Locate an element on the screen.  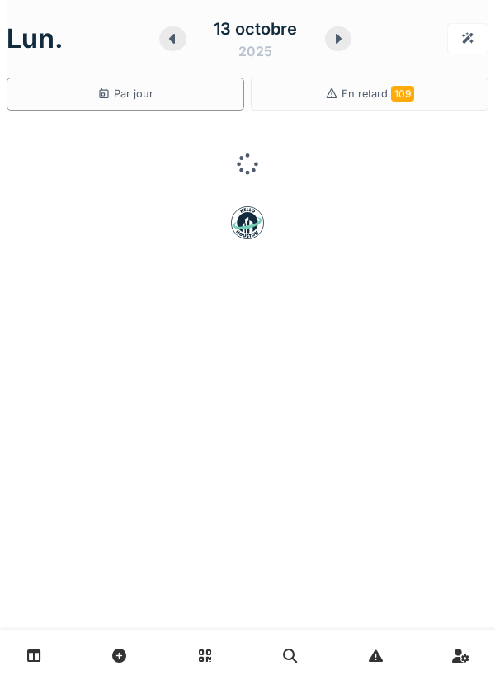
span: En retard is located at coordinates (378, 93).